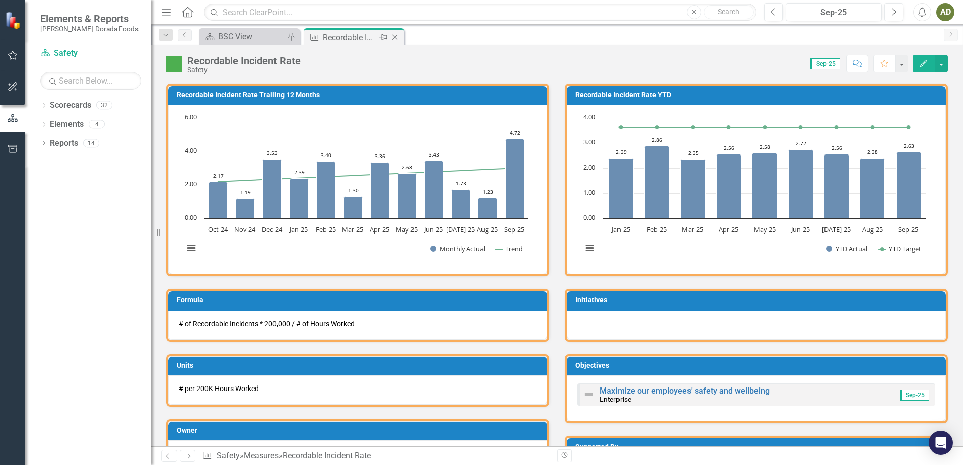  Describe the element at coordinates (487, 192) in the screenshot. I see `text: 1.23` at that location.